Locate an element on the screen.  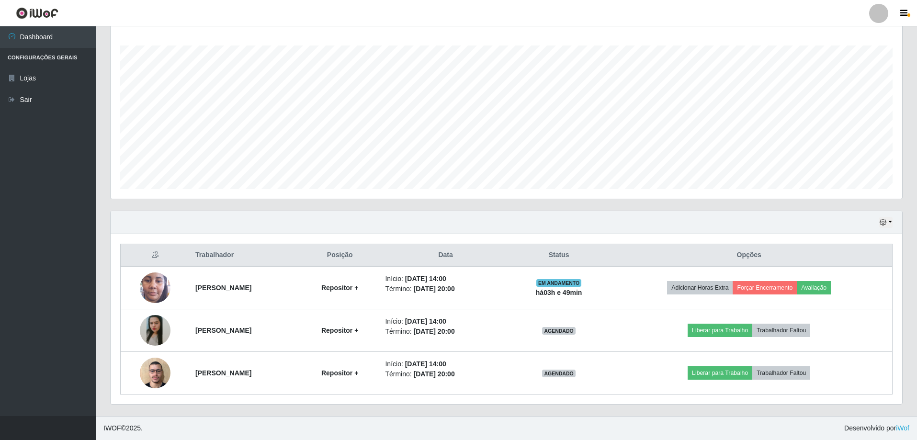
button: Adicionar Horas Extra is located at coordinates (699, 288).